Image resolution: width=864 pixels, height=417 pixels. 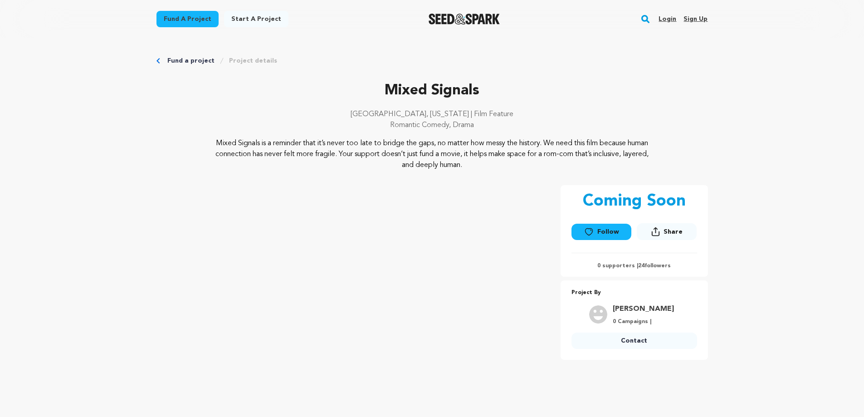 I want to click on a: Sign up, so click(x=695, y=19).